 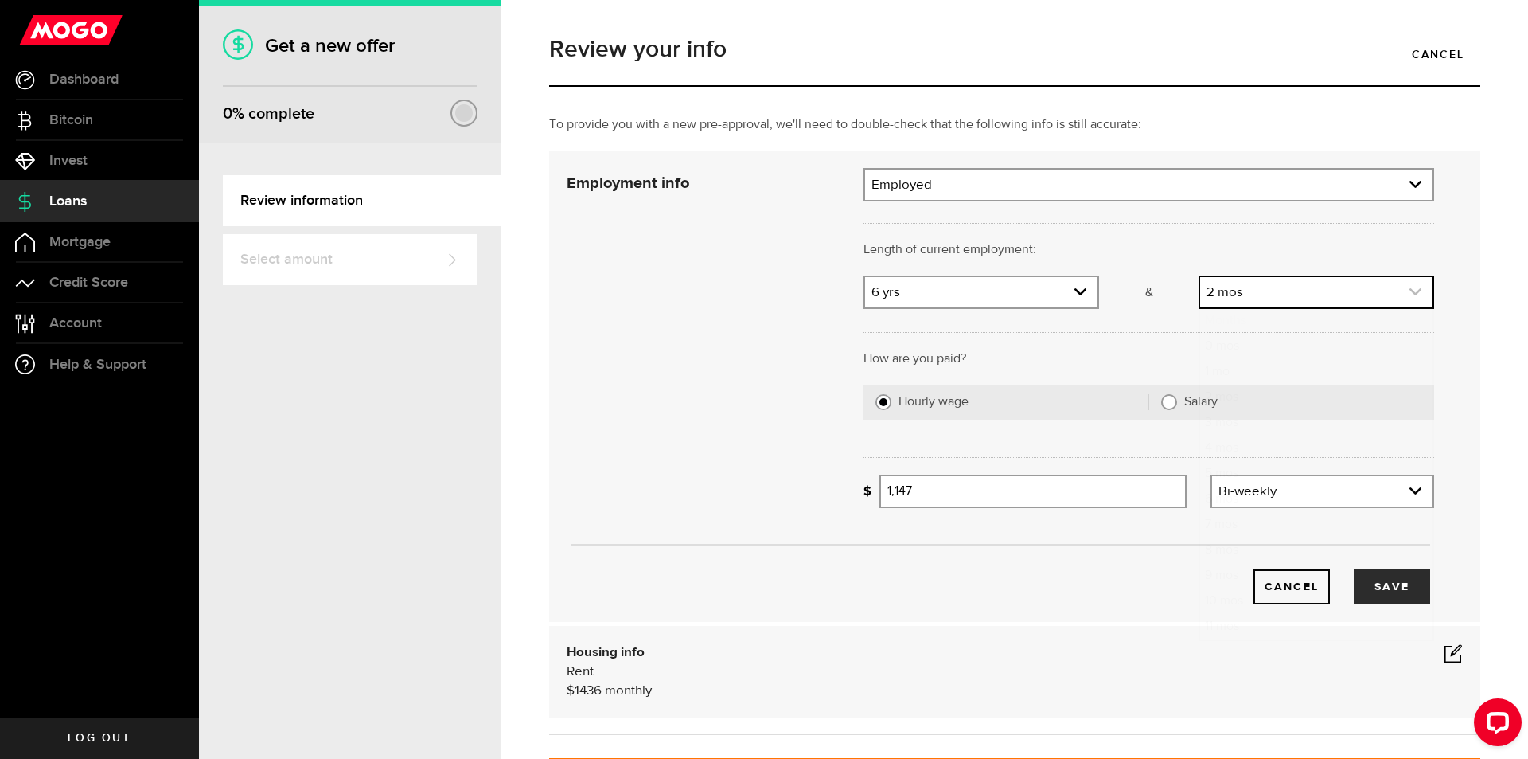 I want to click on label: Salary, so click(x=1303, y=402).